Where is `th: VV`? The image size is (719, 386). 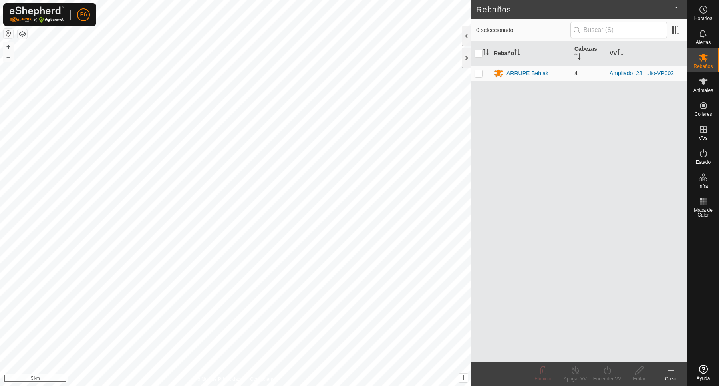 th: VV is located at coordinates (646, 54).